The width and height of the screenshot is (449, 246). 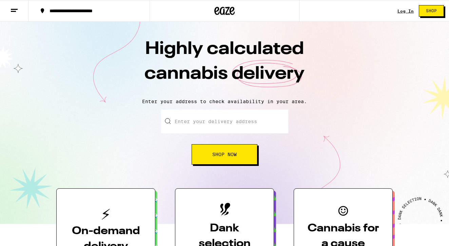 I want to click on h1: Highly calculated cannabis delivery, so click(x=224, y=65).